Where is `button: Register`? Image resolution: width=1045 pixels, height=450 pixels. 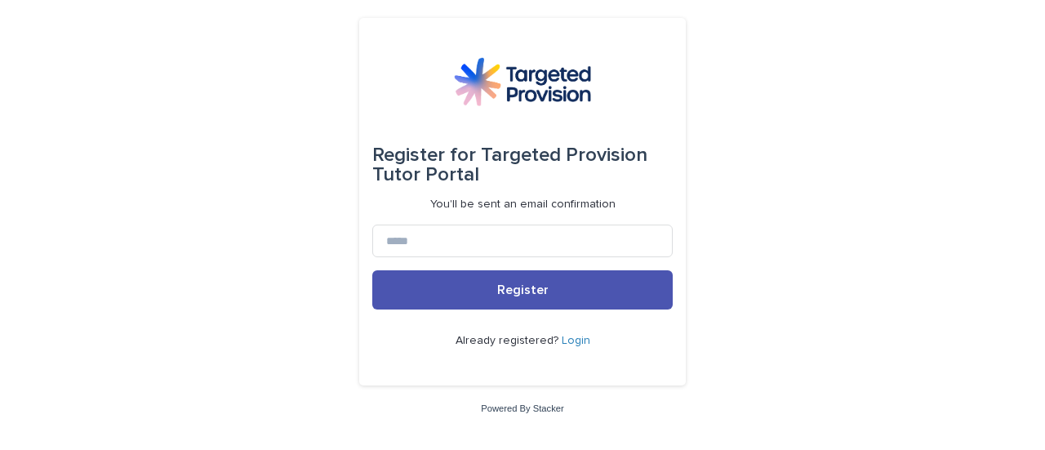 button: Register is located at coordinates (522, 290).